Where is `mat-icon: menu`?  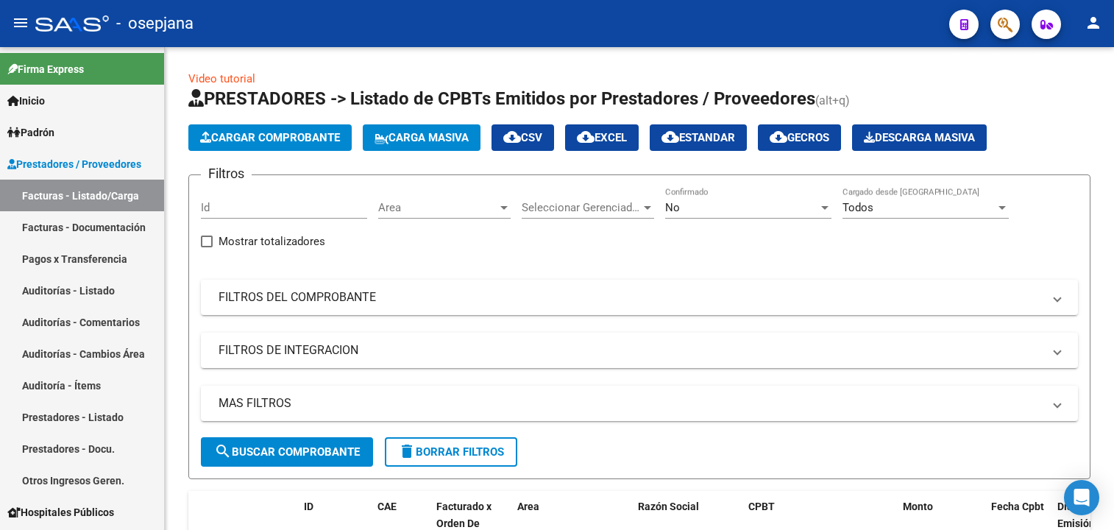 mat-icon: menu is located at coordinates (21, 23).